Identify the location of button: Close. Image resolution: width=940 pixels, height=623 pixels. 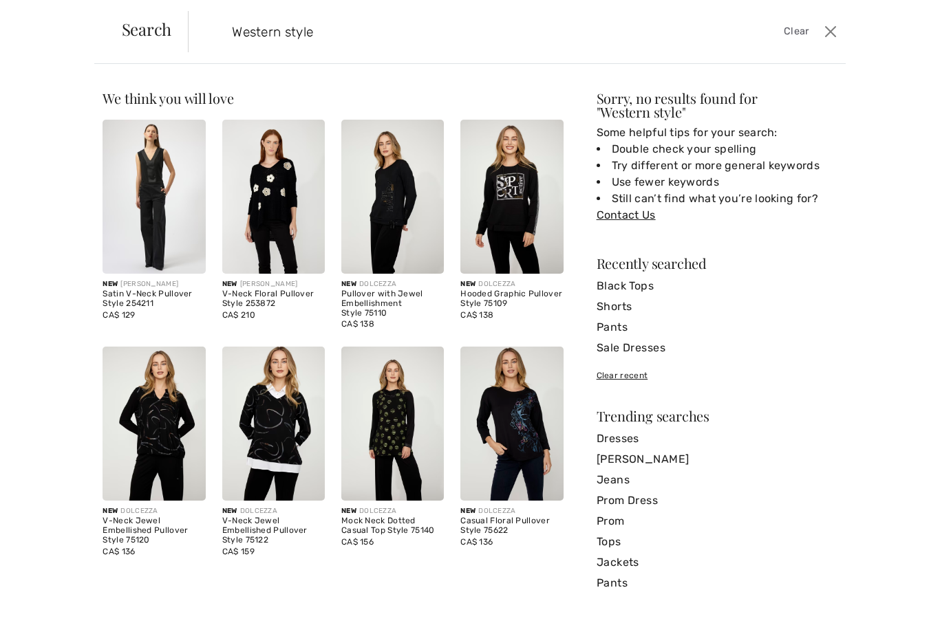
(831, 32).